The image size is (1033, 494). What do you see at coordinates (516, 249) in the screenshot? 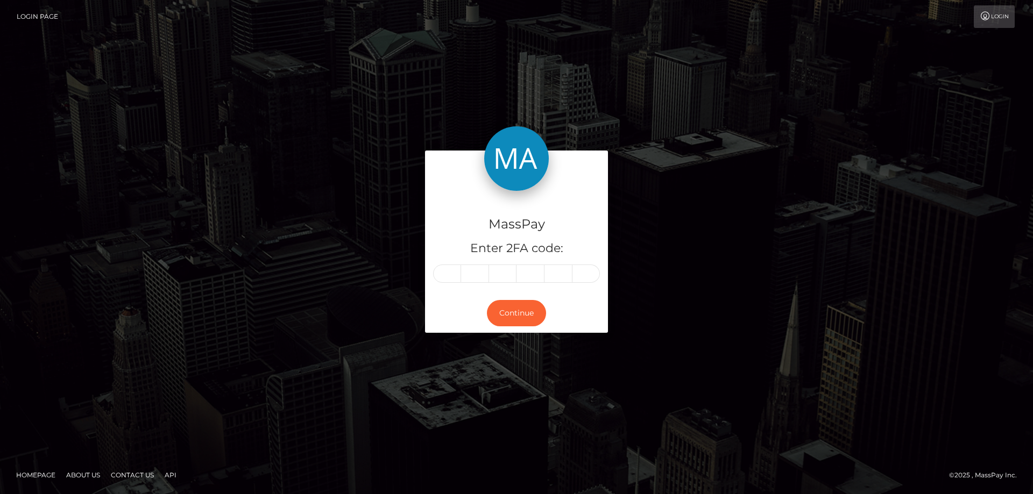
I see `h5: Enter 2FA code:` at bounding box center [516, 249].